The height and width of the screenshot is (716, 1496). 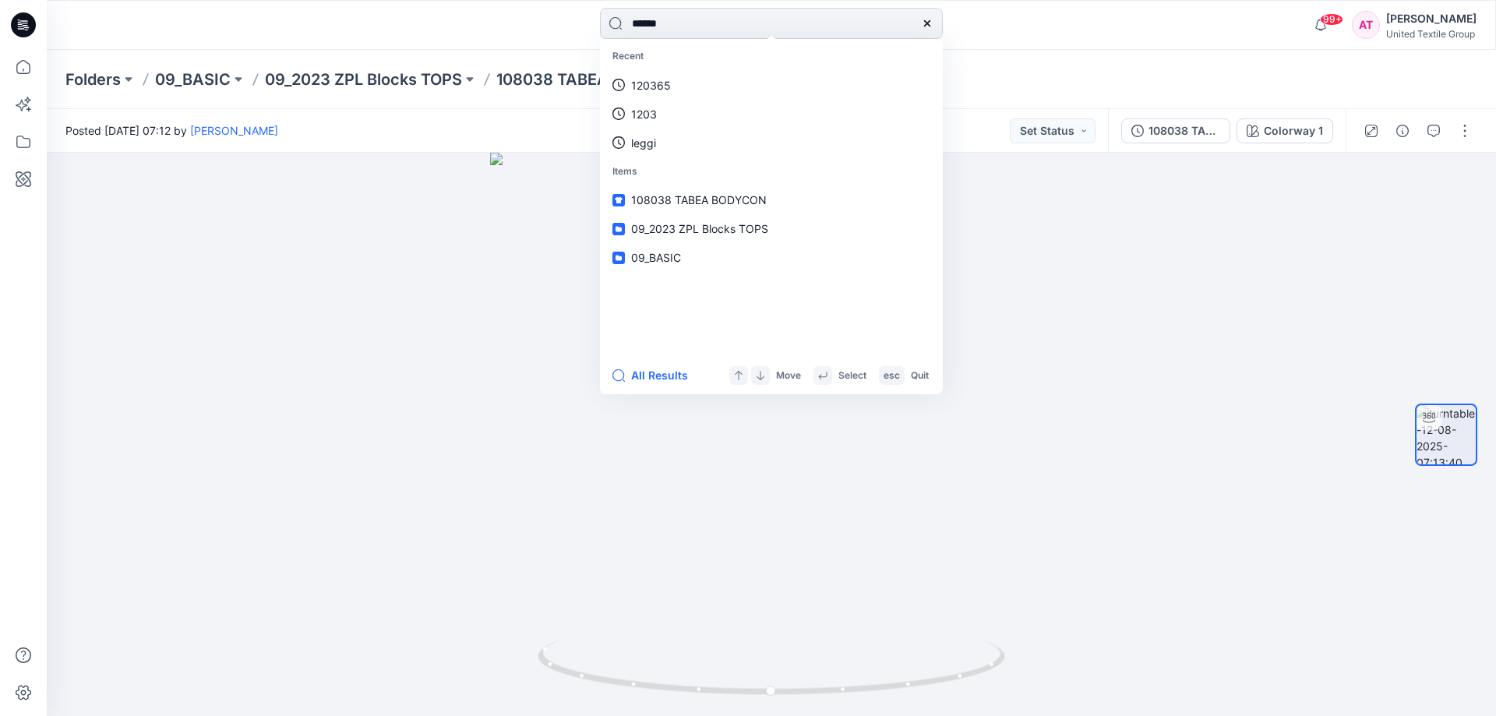 I want to click on p: 1203, so click(x=644, y=114).